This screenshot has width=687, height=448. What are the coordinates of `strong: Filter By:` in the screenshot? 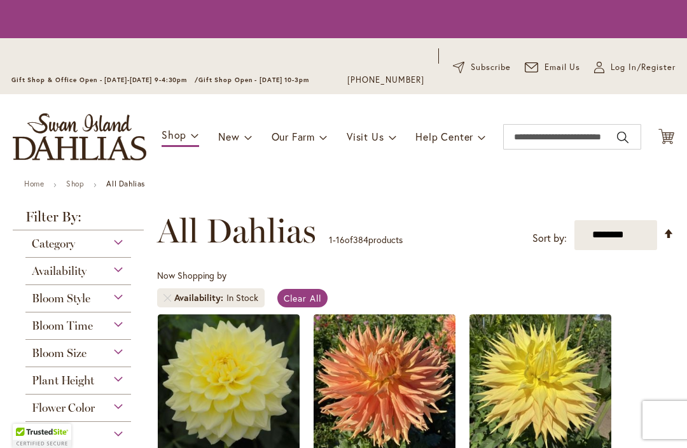 It's located at (78, 220).